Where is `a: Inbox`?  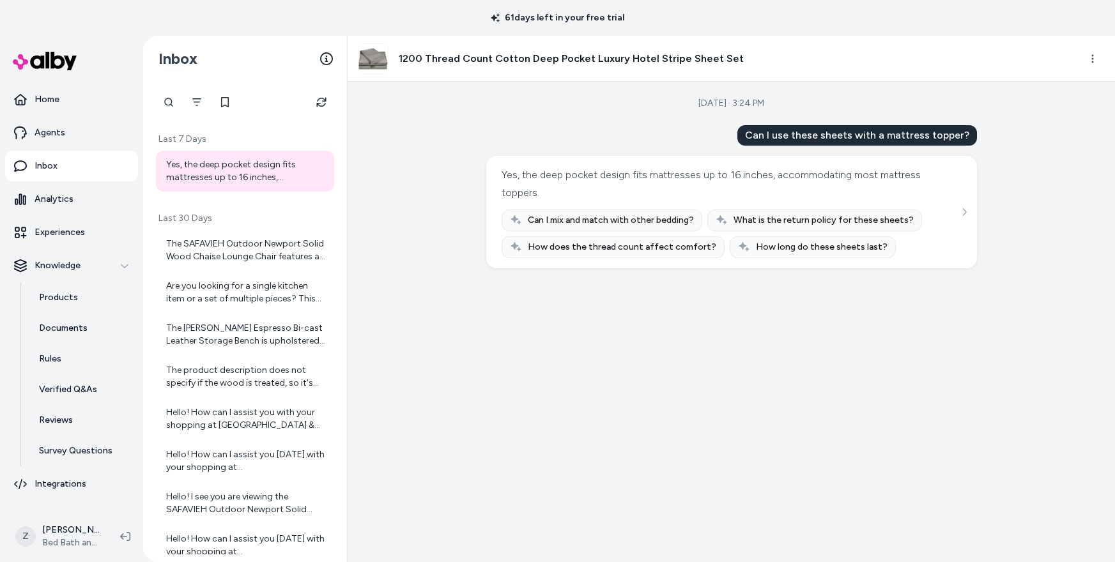
a: Inbox is located at coordinates (72, 166).